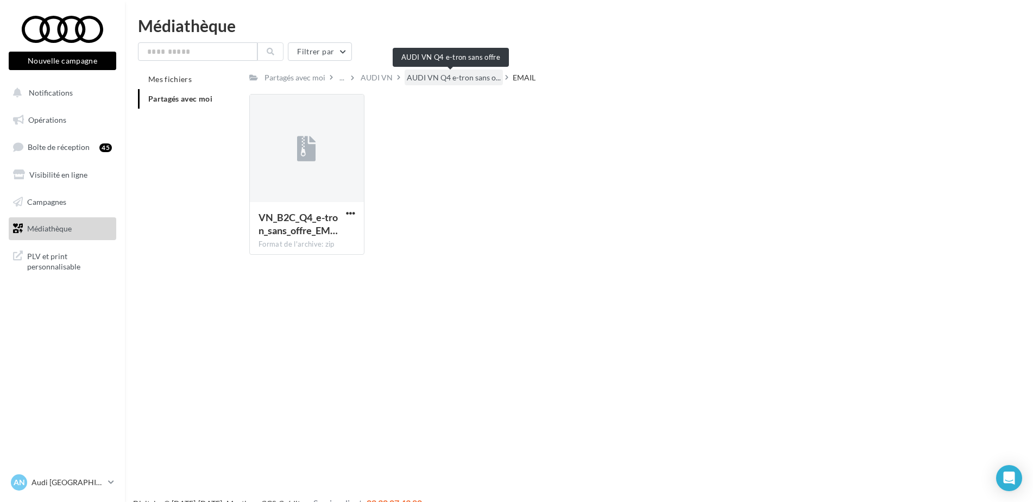 The height and width of the screenshot is (502, 1033). What do you see at coordinates (170, 79) in the screenshot?
I see `span: Mes fichiers` at bounding box center [170, 79].